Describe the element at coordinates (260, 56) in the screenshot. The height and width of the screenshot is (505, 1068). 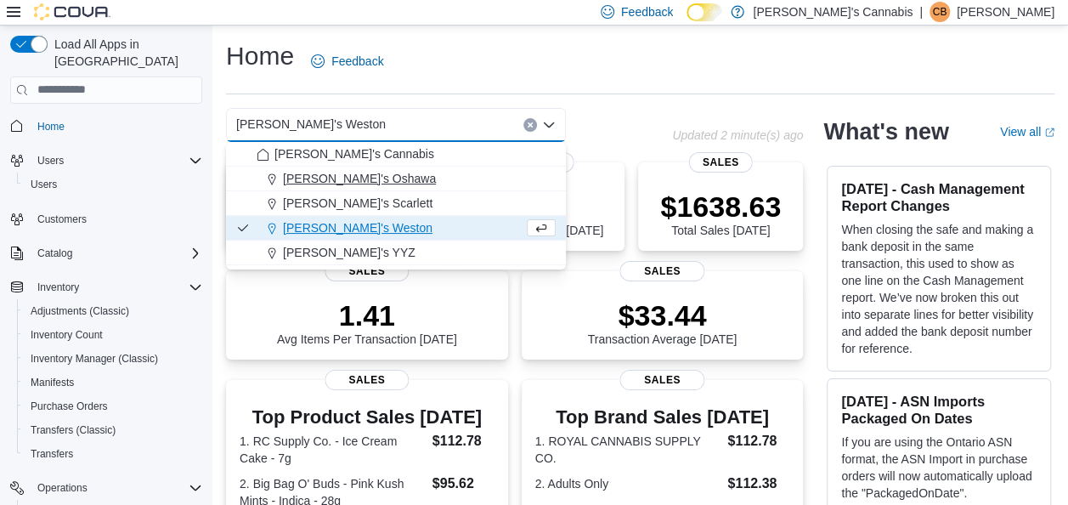
I see `h1: Home` at that location.